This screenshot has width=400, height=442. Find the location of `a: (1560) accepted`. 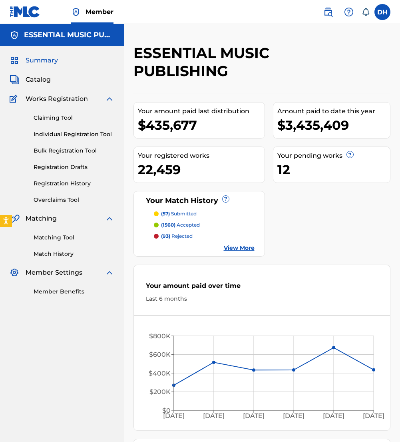

a: (1560) accepted is located at coordinates (204, 225).